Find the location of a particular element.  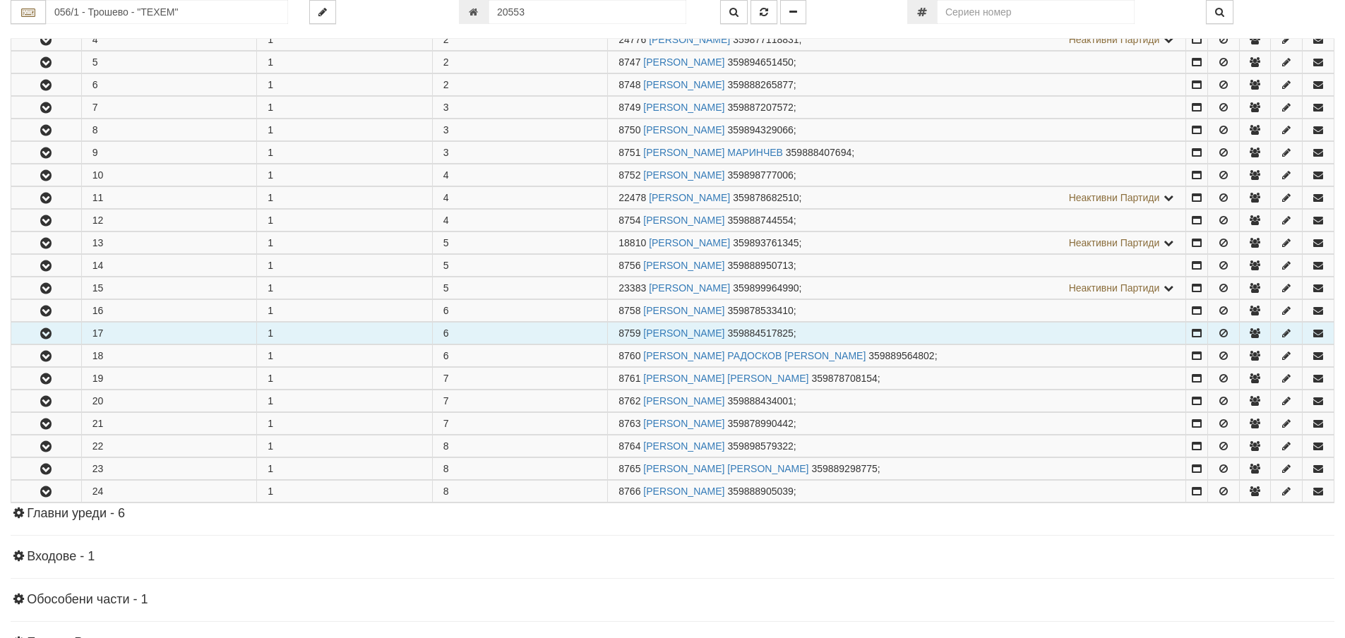

span: 359888434001 is located at coordinates (760, 401).